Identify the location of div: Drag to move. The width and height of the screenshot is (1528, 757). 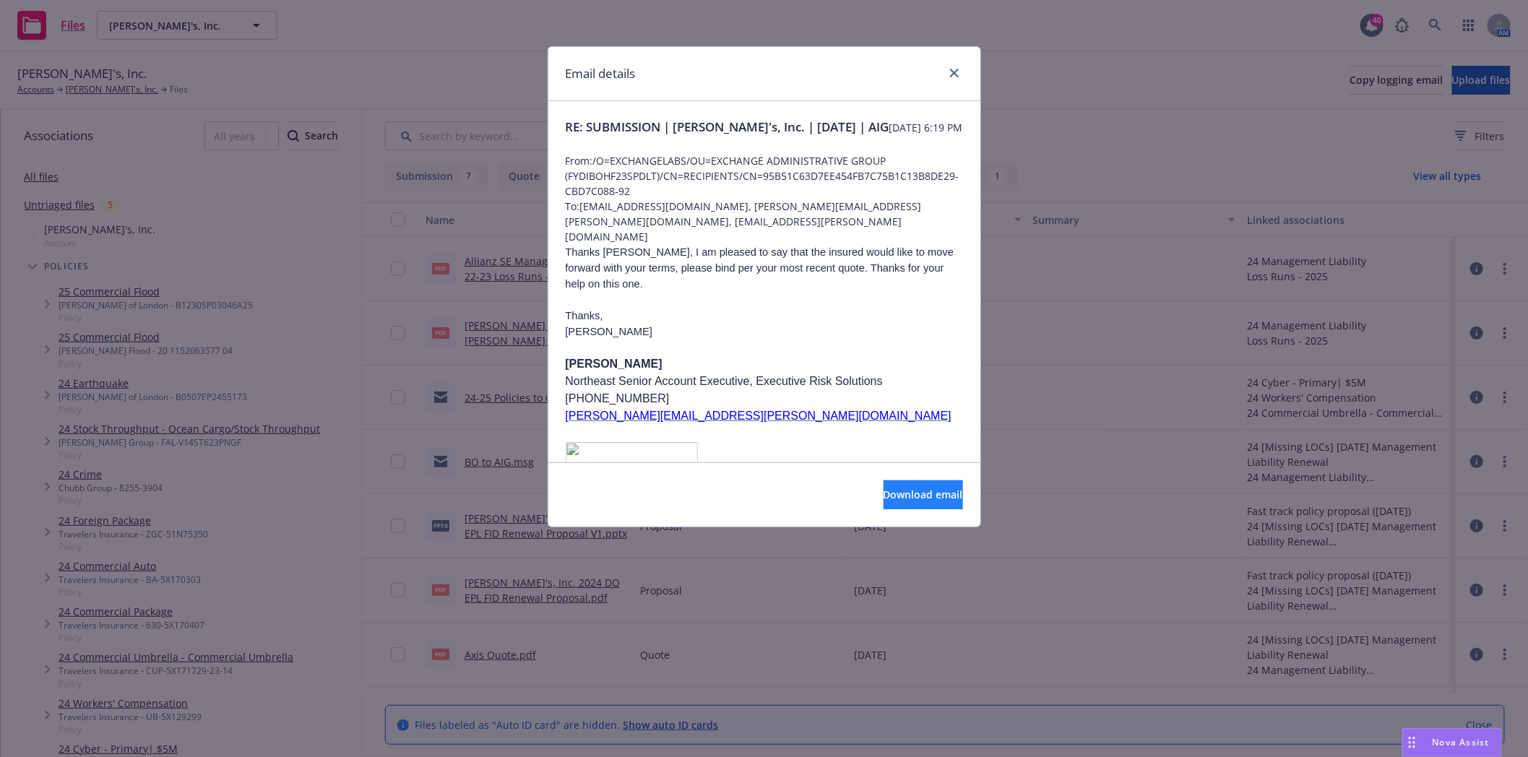
(1412, 743).